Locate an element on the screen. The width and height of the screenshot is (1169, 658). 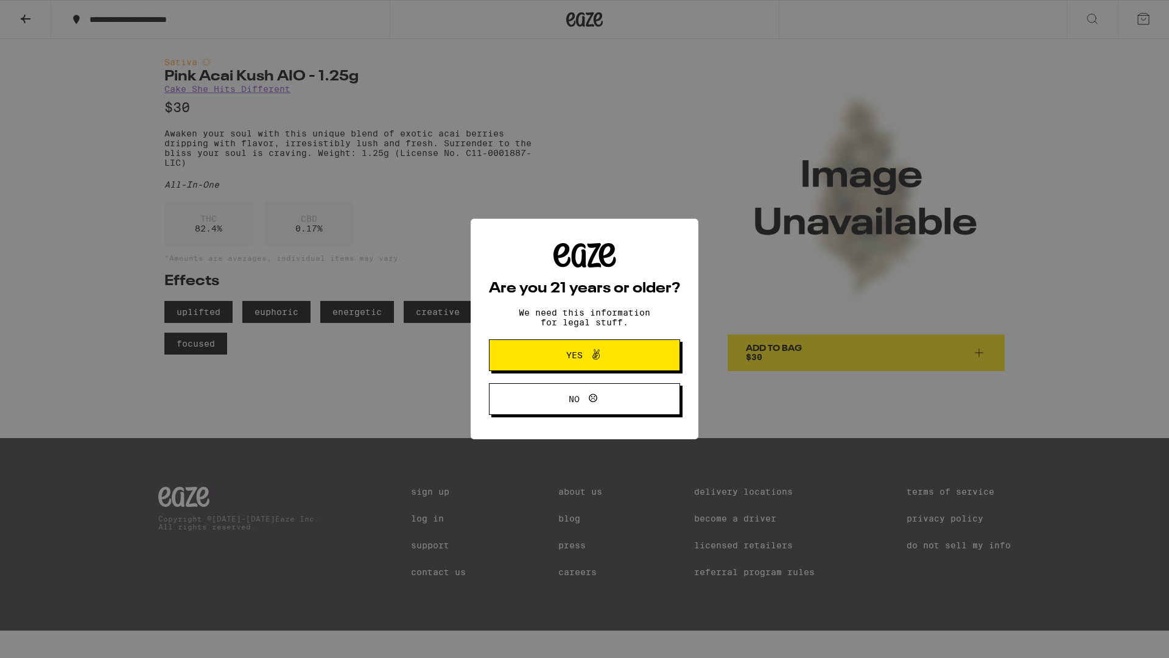
button: Yes is located at coordinates (585, 355).